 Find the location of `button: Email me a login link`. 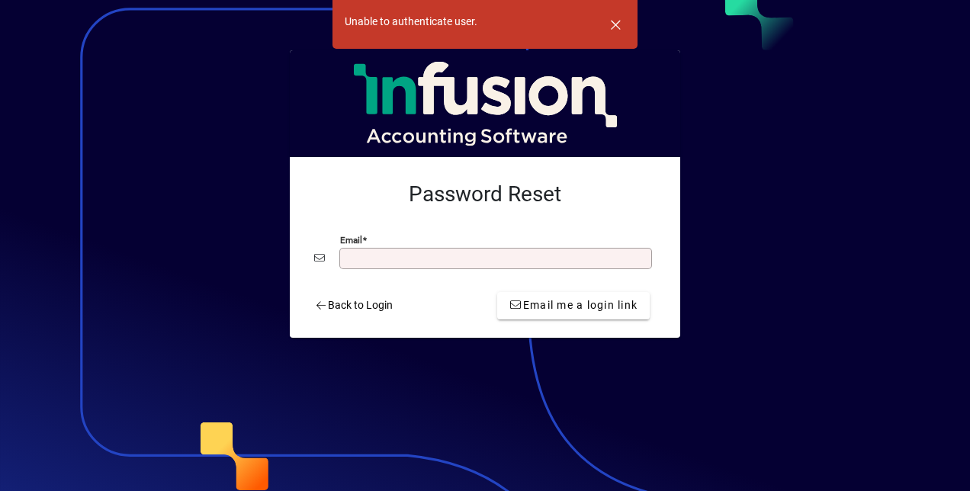

button: Email me a login link is located at coordinates (573, 306).